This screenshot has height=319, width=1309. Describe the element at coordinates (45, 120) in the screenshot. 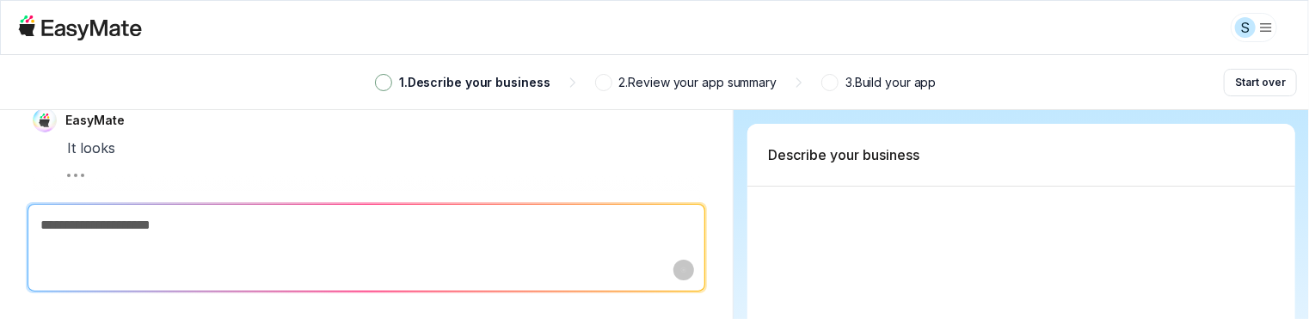

I see `img: EasyMate Avatar` at that location.